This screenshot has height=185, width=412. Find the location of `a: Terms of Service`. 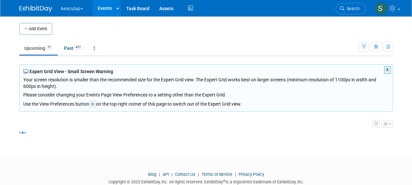

a: Terms of Service is located at coordinates (217, 174).